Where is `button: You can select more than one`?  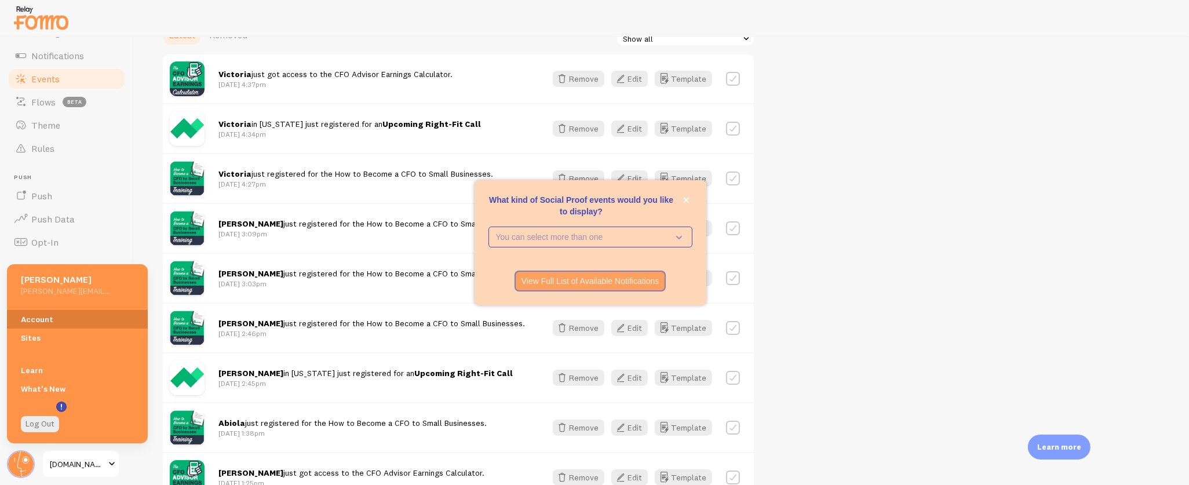 button: You can select more than one is located at coordinates (590, 237).